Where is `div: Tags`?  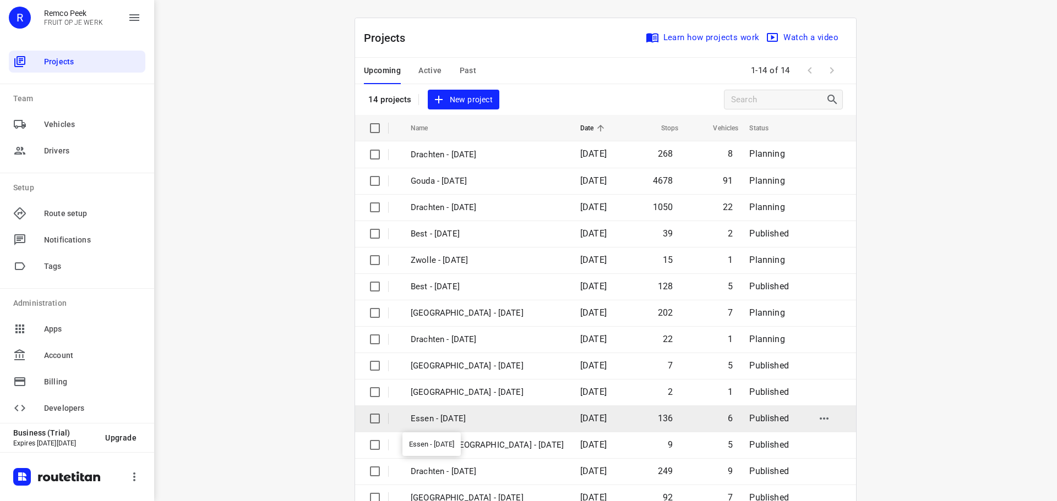
div: Tags is located at coordinates (77, 266).